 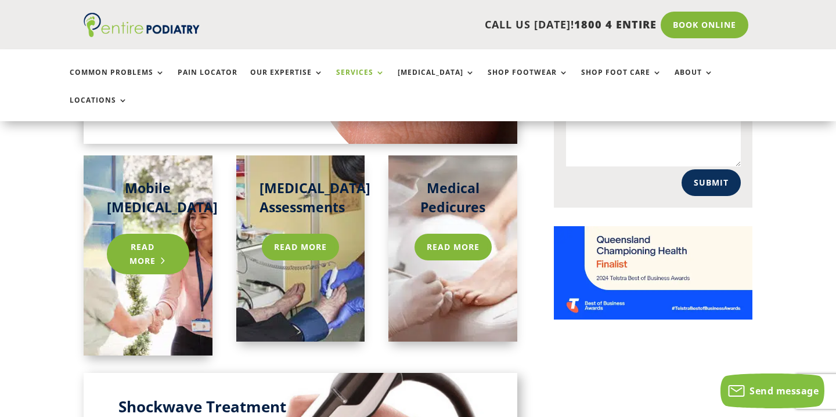 I want to click on a: Services, so click(x=360, y=81).